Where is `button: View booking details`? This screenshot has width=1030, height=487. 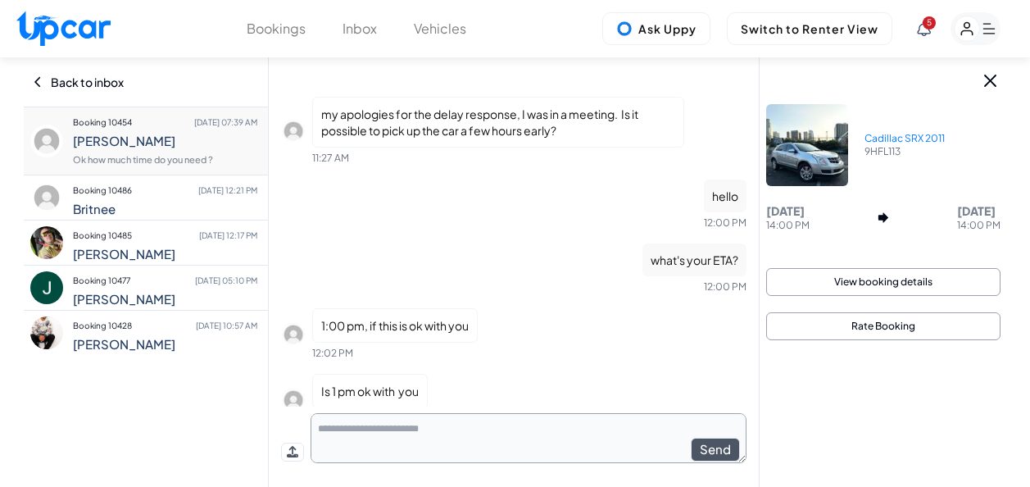
button: View booking details is located at coordinates (883, 282).